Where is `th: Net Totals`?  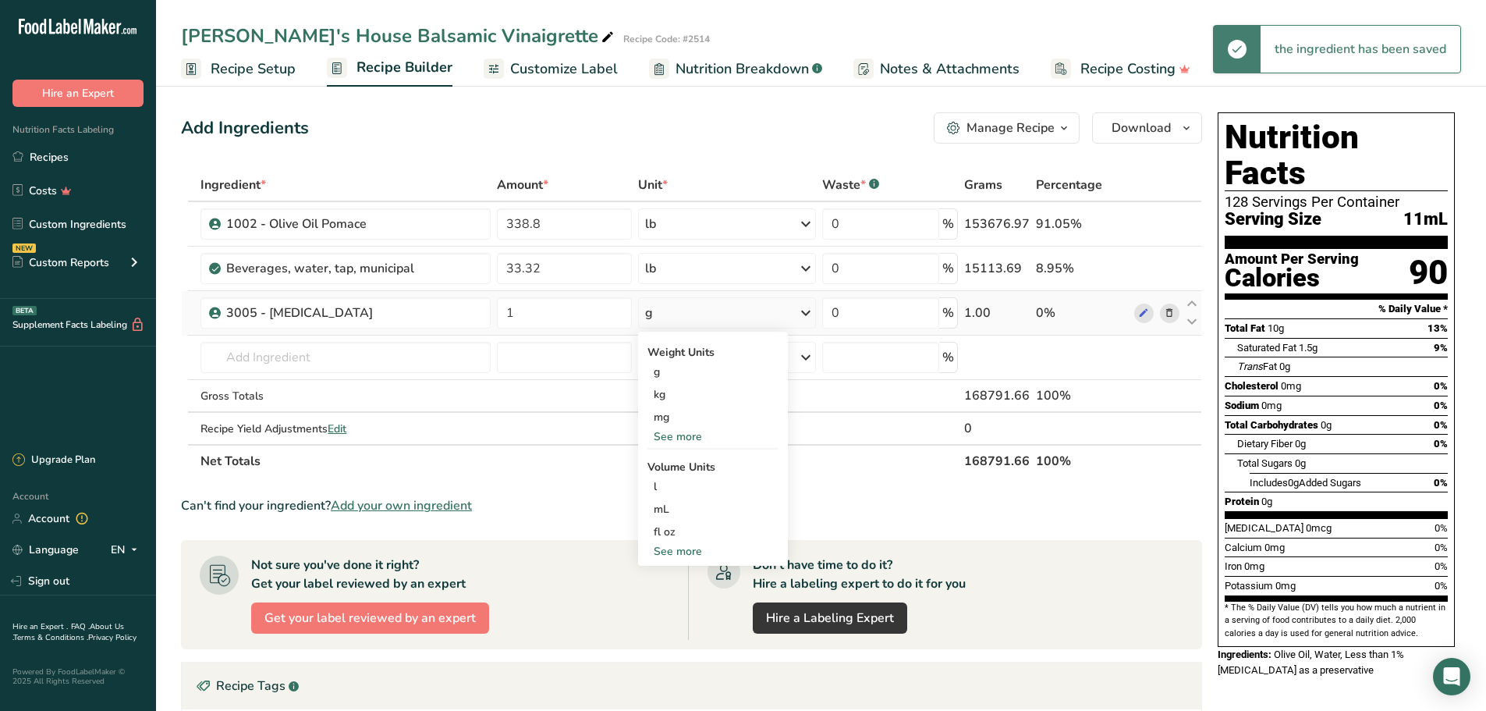 th: Net Totals is located at coordinates (579, 460).